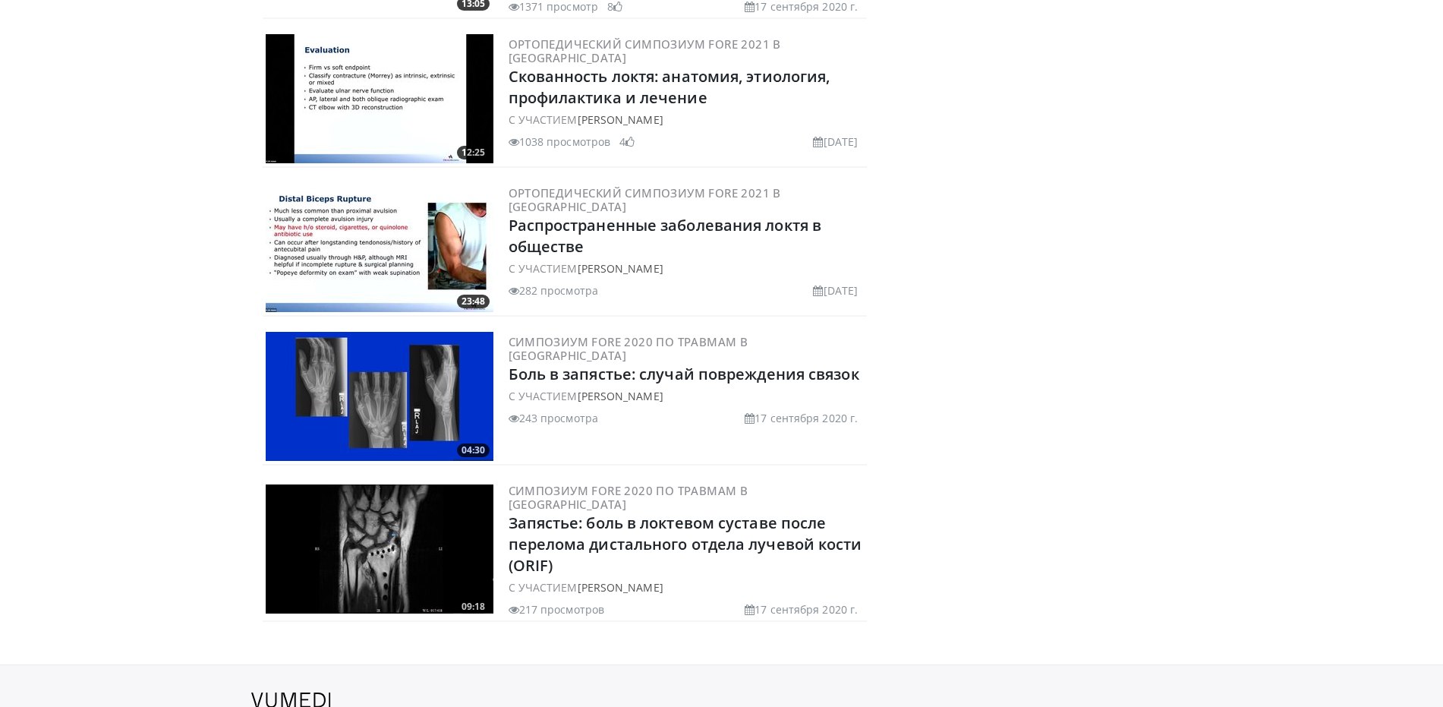 This screenshot has width=1443, height=707. What do you see at coordinates (684, 374) in the screenshot?
I see `a: Боль в запястье: случай повреждения связок` at bounding box center [684, 374].